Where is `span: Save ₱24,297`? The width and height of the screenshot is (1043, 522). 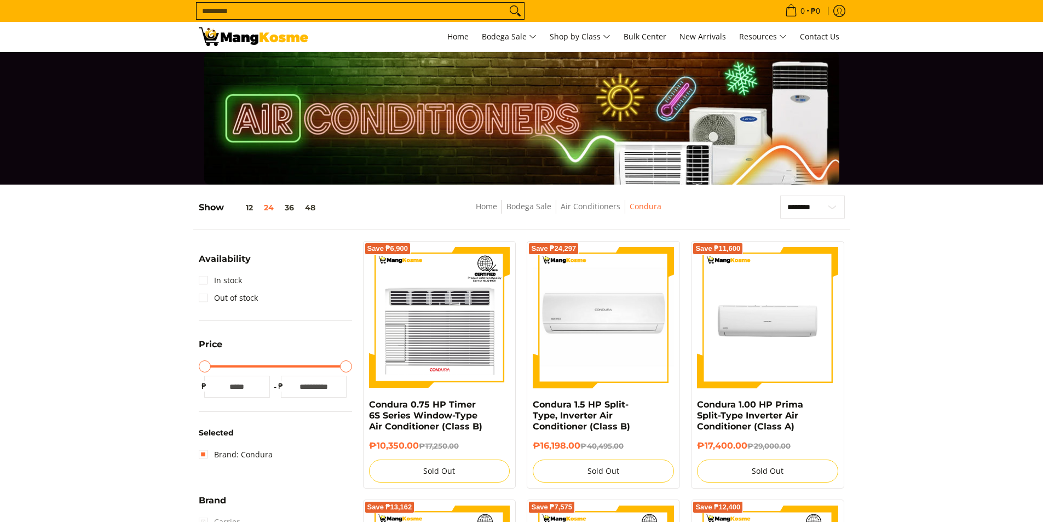
span: Save ₱24,297 is located at coordinates (553, 248).